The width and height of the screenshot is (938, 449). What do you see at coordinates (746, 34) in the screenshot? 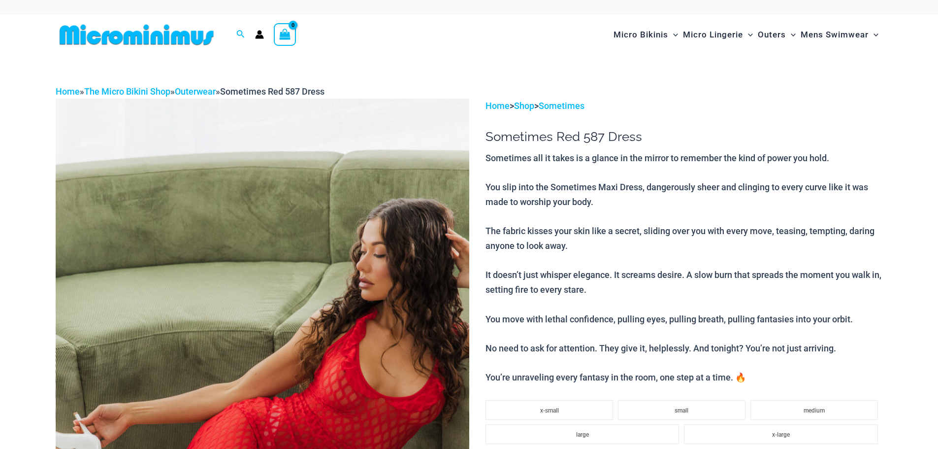
I see `nav: Site Navigation` at bounding box center [746, 34].